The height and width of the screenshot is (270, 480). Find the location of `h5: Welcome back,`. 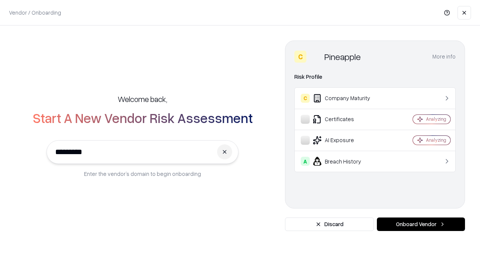

h5: Welcome back, is located at coordinates (143, 99).